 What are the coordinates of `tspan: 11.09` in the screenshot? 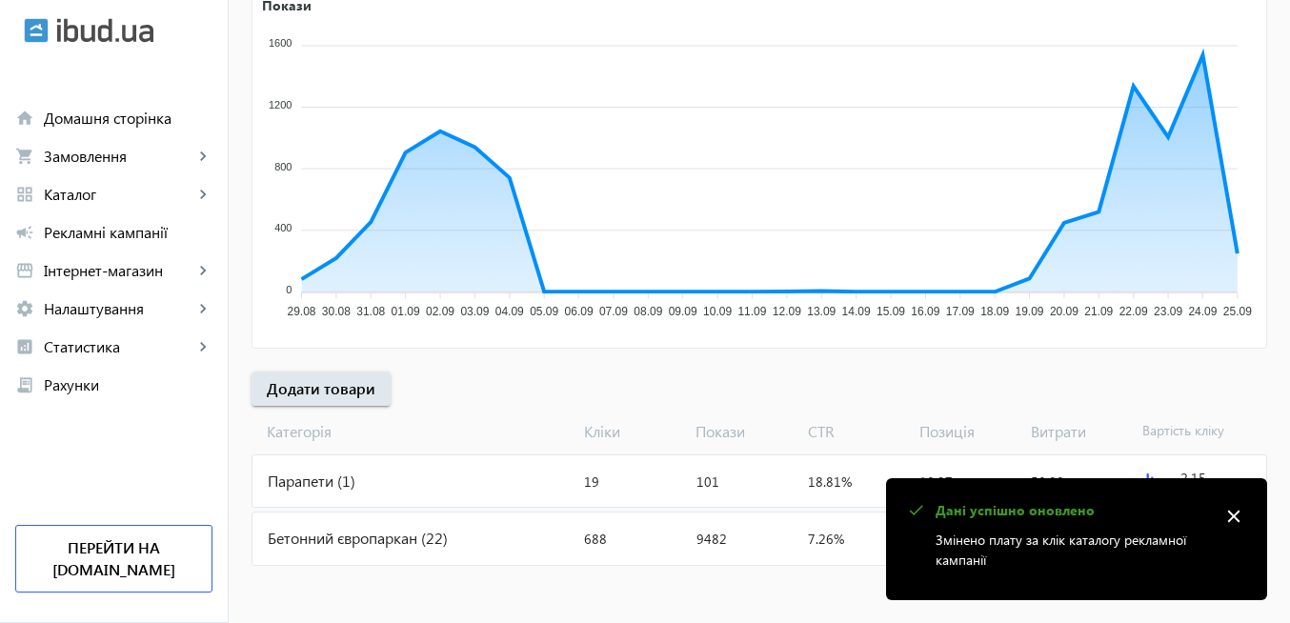 It's located at (752, 312).